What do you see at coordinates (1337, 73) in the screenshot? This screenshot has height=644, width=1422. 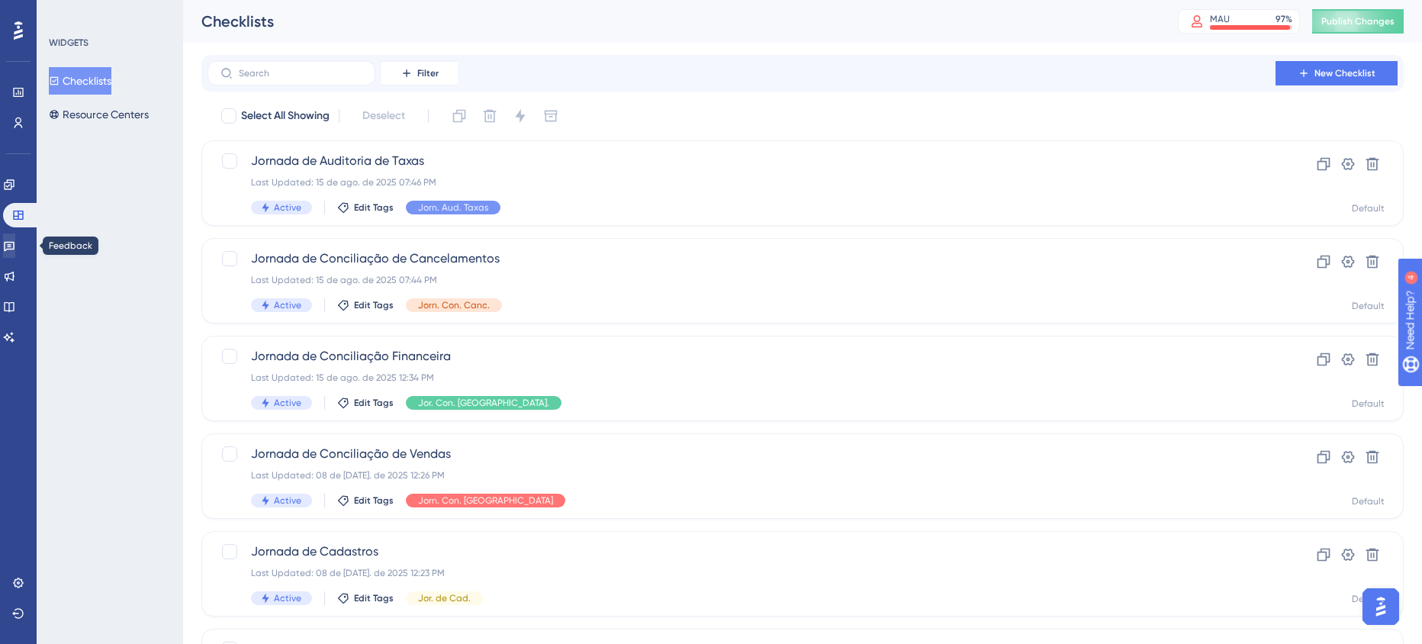 I see `button: New Checklist` at bounding box center [1337, 73].